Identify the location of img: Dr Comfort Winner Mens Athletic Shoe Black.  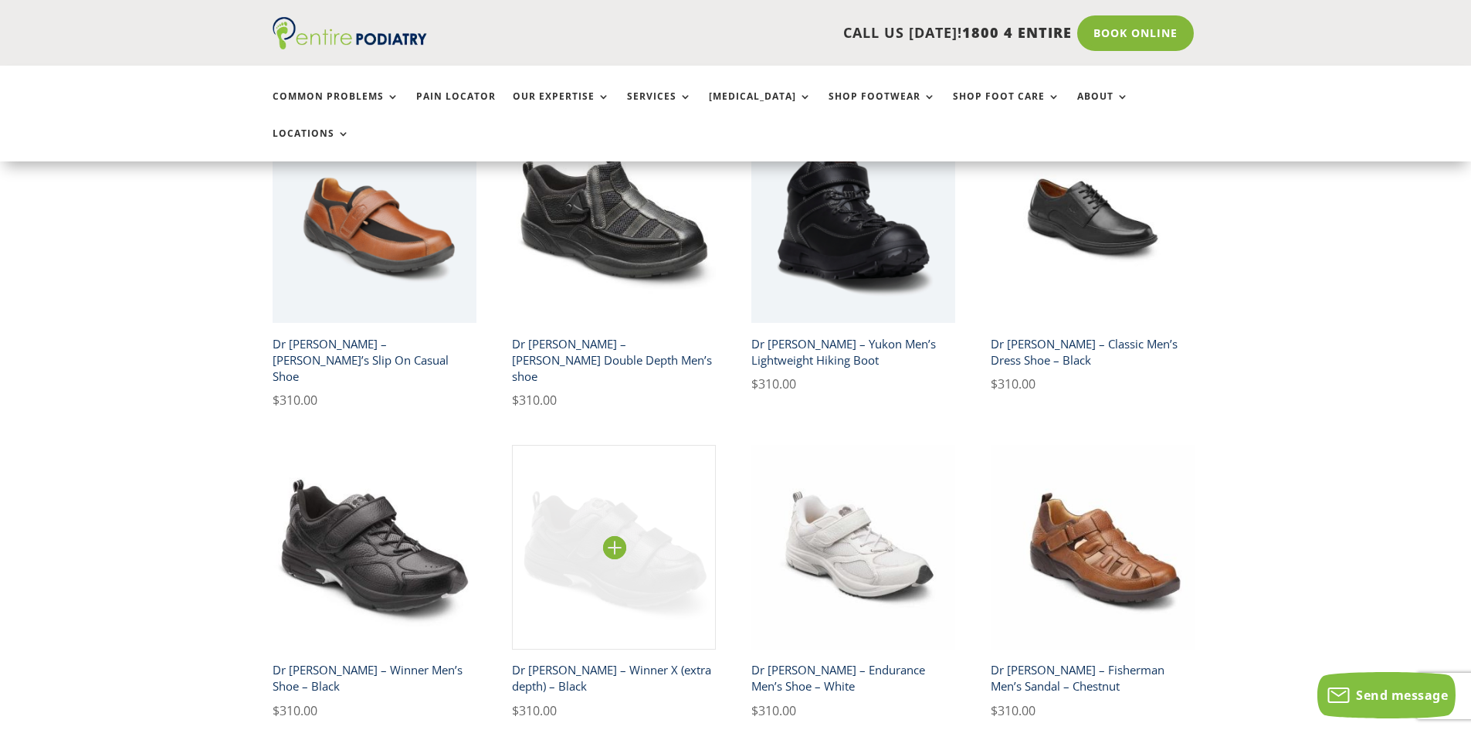
(374, 547).